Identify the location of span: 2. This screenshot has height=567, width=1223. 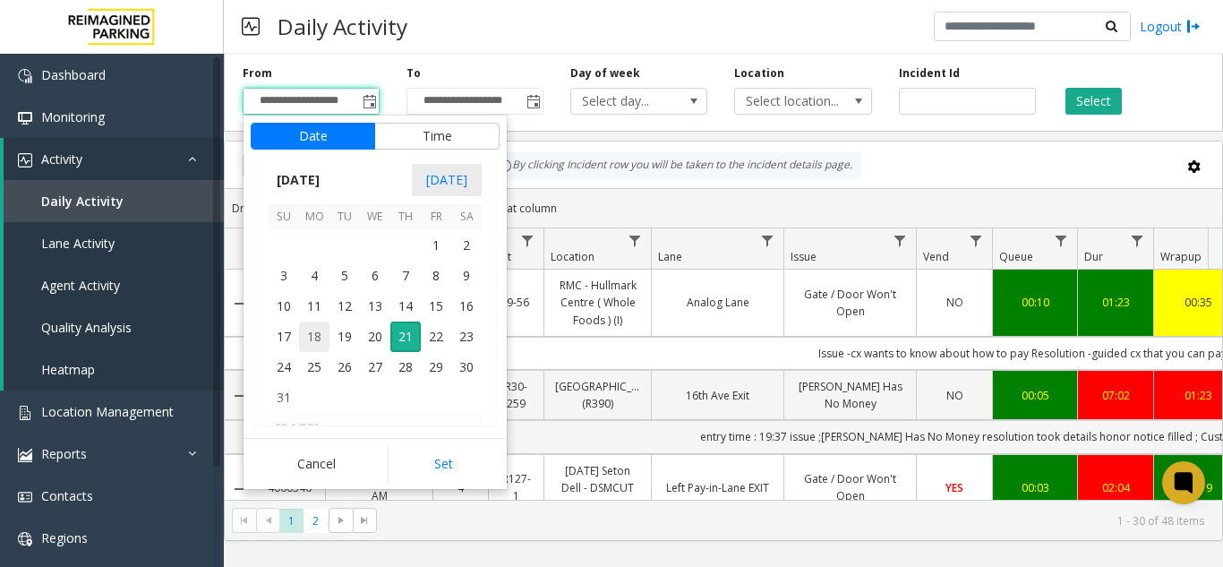
(466, 245).